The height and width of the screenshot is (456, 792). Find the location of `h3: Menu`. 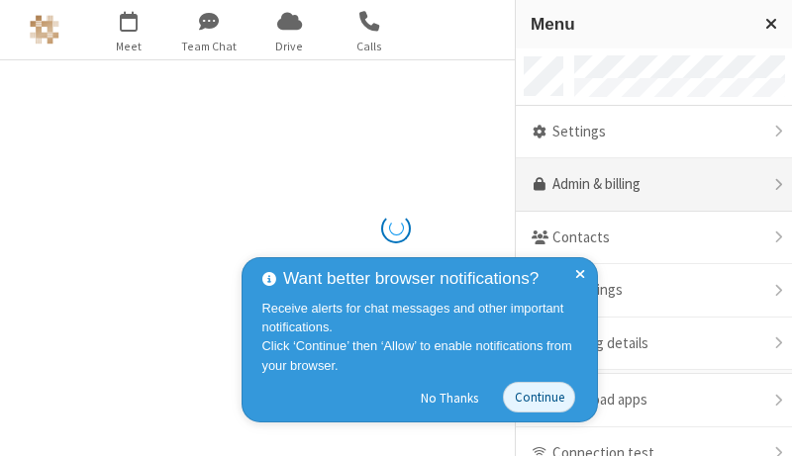

h3: Menu is located at coordinates (638, 24).